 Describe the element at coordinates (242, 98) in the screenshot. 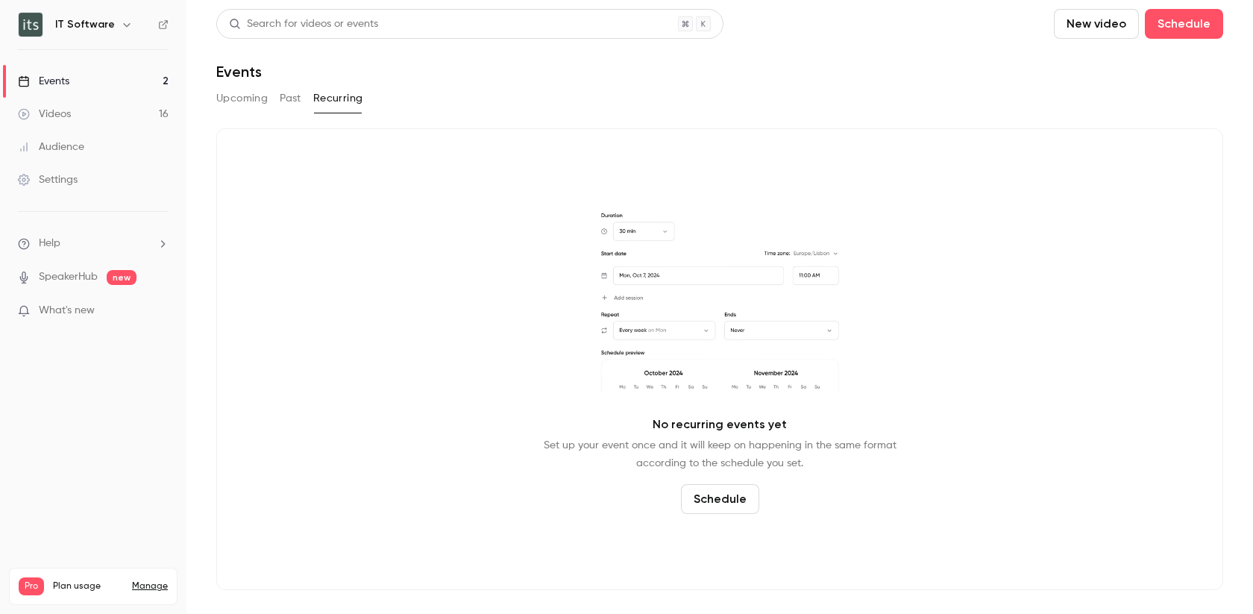

I see `button: Upcoming` at that location.